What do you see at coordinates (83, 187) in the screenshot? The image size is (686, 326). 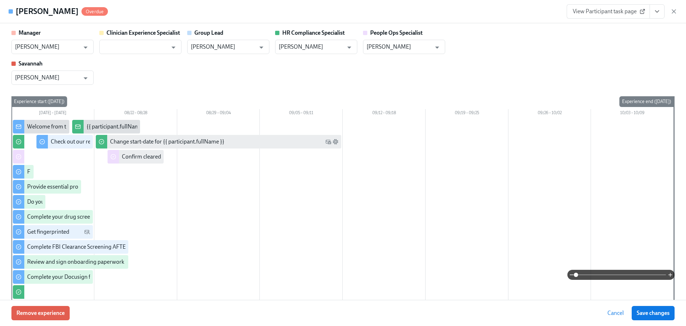 I see `div: Provide essential professional documentation` at bounding box center [83, 187].